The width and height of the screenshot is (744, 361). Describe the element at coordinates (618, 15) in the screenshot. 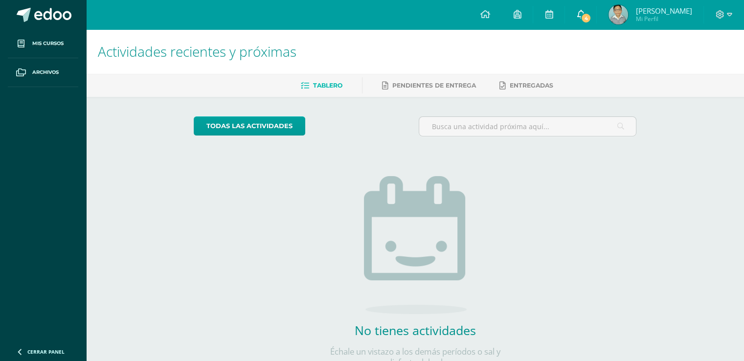

I see `img: 85a0611ab22be2d9e2483d53f79cea3a.png` at that location.